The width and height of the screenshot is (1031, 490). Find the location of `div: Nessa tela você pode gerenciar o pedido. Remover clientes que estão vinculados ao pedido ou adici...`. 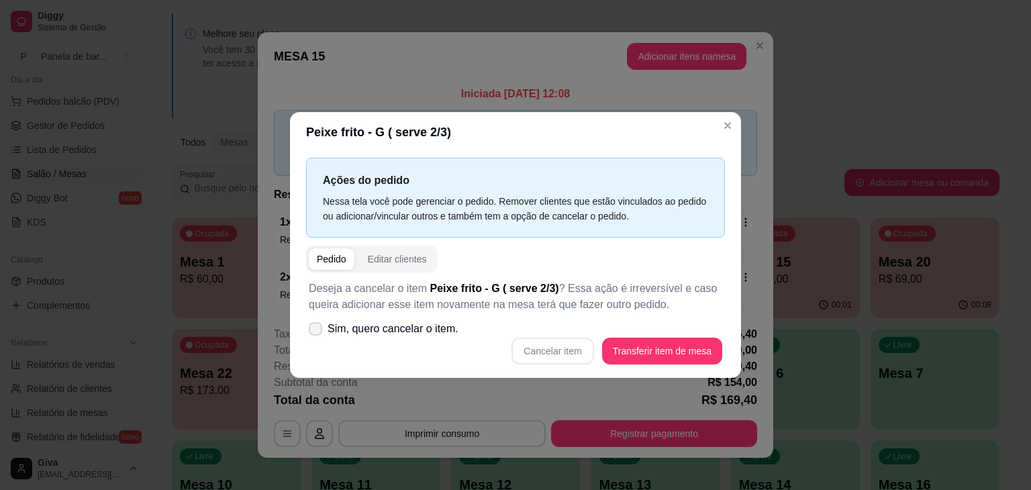

div: Nessa tela você pode gerenciar o pedido. Remover clientes que estão vinculados ao pedido ou adici... is located at coordinates (515, 209).